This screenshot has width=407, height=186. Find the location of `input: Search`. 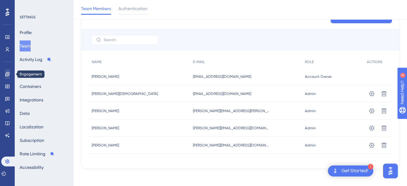

input: Search is located at coordinates (129, 40).